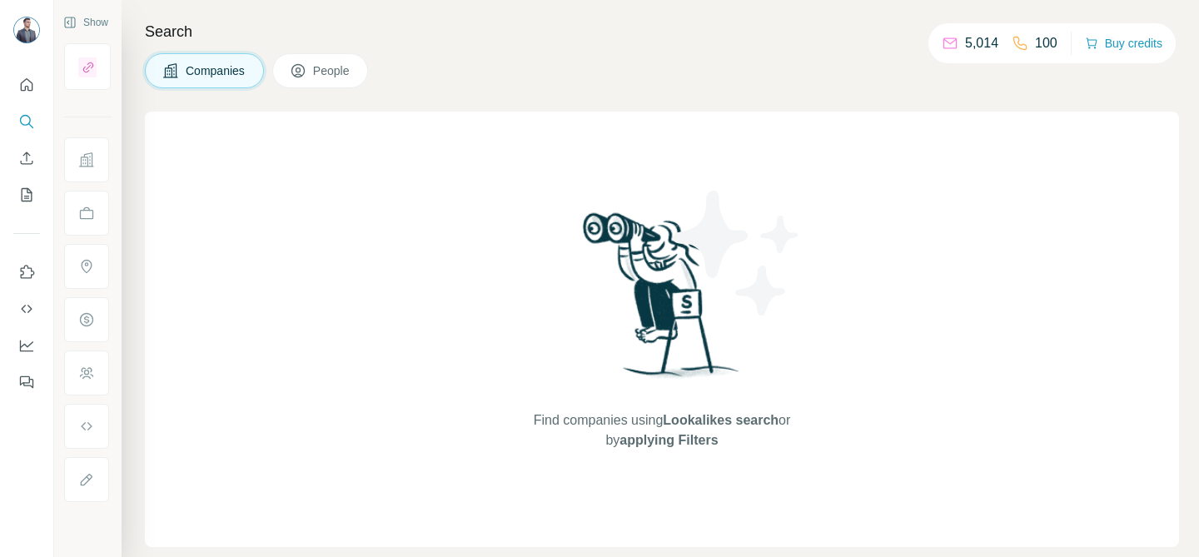 The width and height of the screenshot is (1199, 557). Describe the element at coordinates (27, 272) in the screenshot. I see `button: Use Surfe on LinkedIn` at that location.